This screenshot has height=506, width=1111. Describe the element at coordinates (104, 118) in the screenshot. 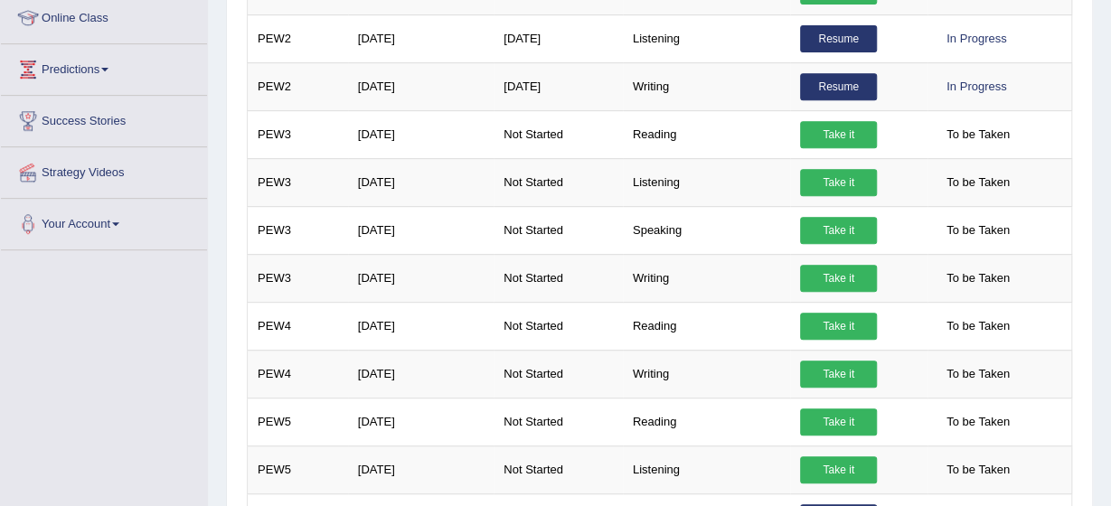

I see `a: Success Stories` at that location.